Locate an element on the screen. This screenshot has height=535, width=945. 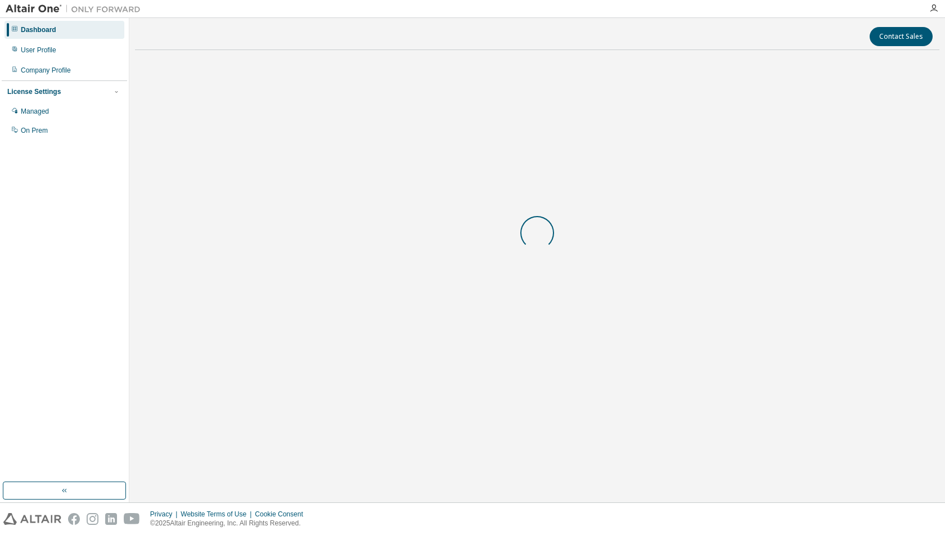
div: Privacy is located at coordinates (165, 514).